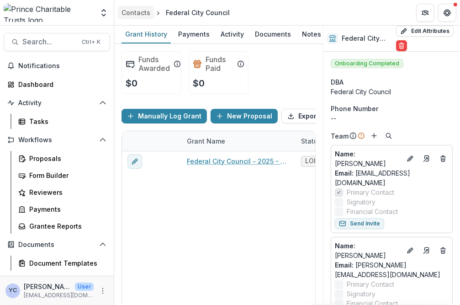 The width and height of the screenshot is (460, 305). I want to click on div: Yena Choi, so click(13, 290).